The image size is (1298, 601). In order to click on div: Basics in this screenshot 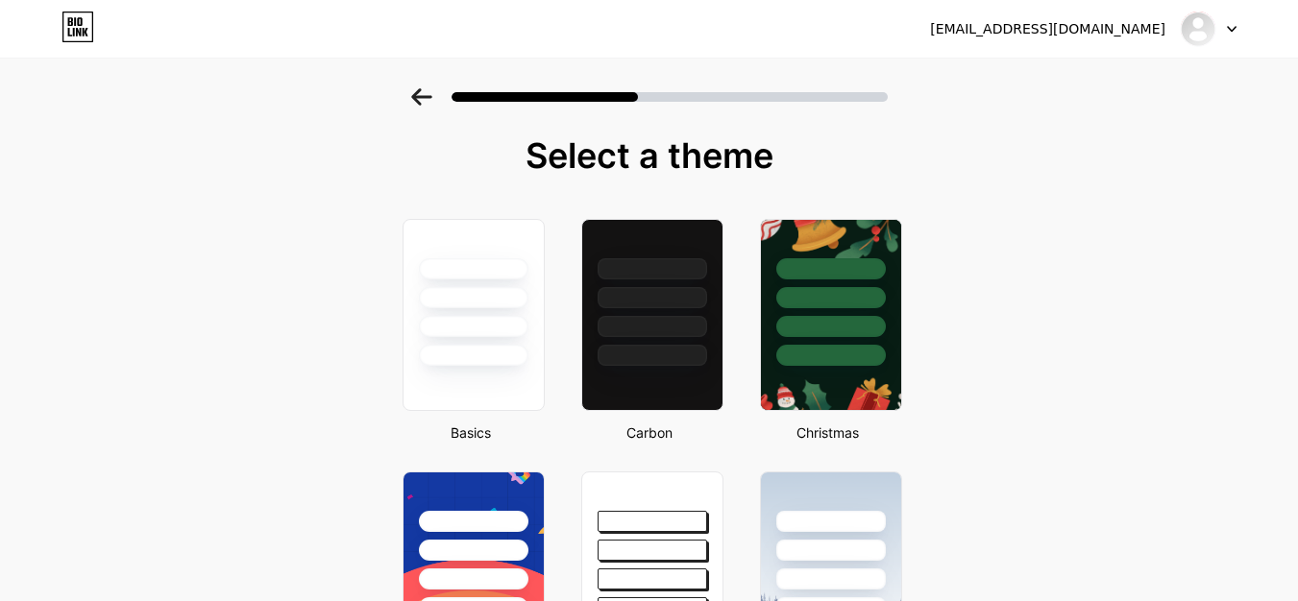, I will do `click(471, 432)`.